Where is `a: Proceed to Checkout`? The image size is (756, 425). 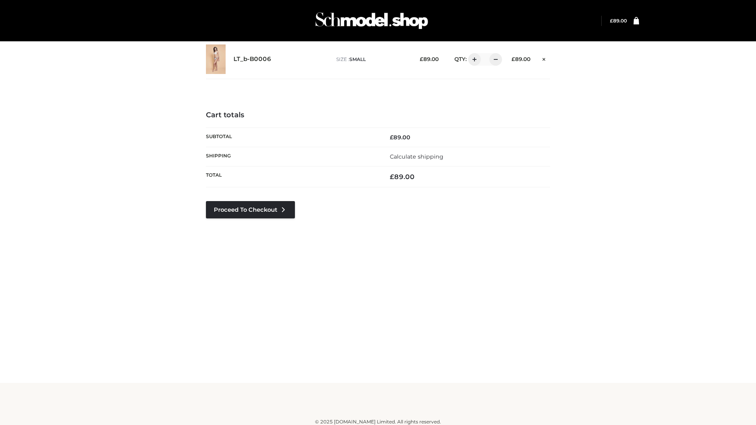
a: Proceed to Checkout is located at coordinates (250, 210).